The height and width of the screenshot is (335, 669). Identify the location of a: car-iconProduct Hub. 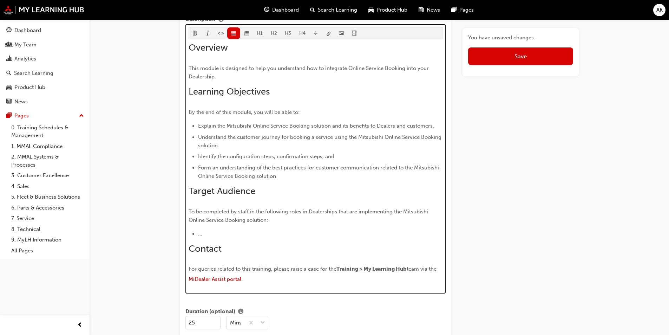
(388, 10).